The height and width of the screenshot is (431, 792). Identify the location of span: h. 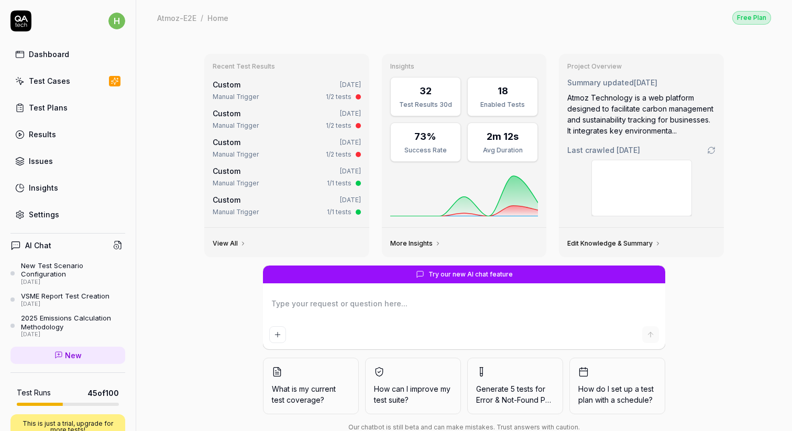
(117, 21).